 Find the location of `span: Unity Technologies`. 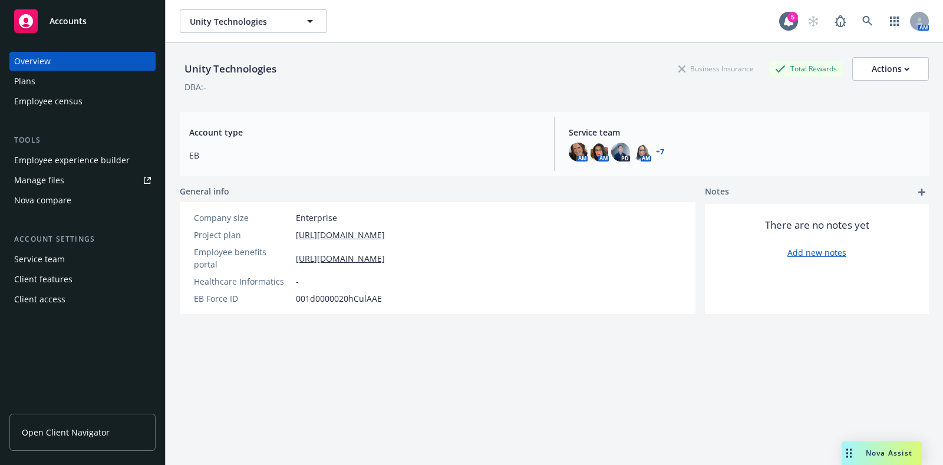

span: Unity Technologies is located at coordinates (241, 21).